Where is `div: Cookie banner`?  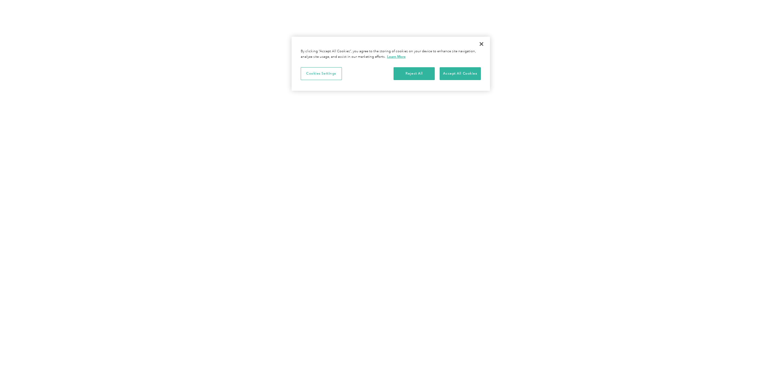 div: Cookie banner is located at coordinates (391, 64).